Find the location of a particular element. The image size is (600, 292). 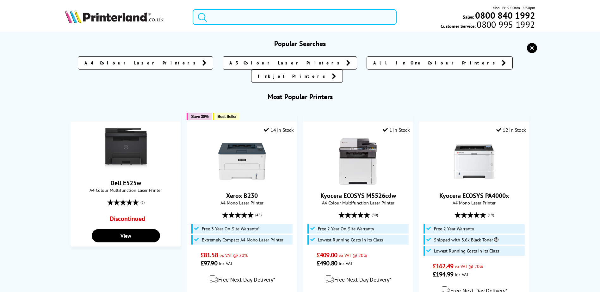

div: 14 In Stock is located at coordinates (279, 130).